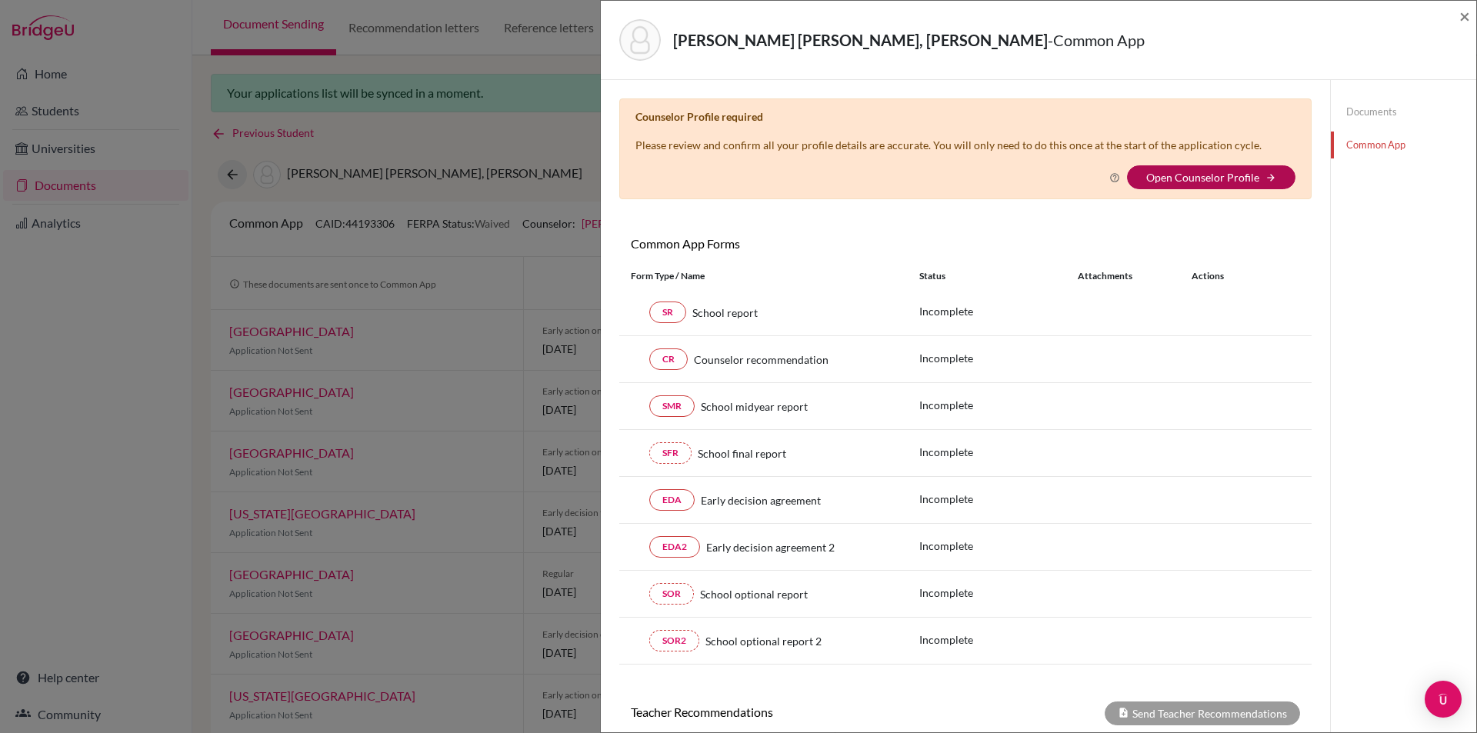 This screenshot has height=733, width=1477. What do you see at coordinates (1221, 276) in the screenshot?
I see `div: Actions` at bounding box center [1221, 276].